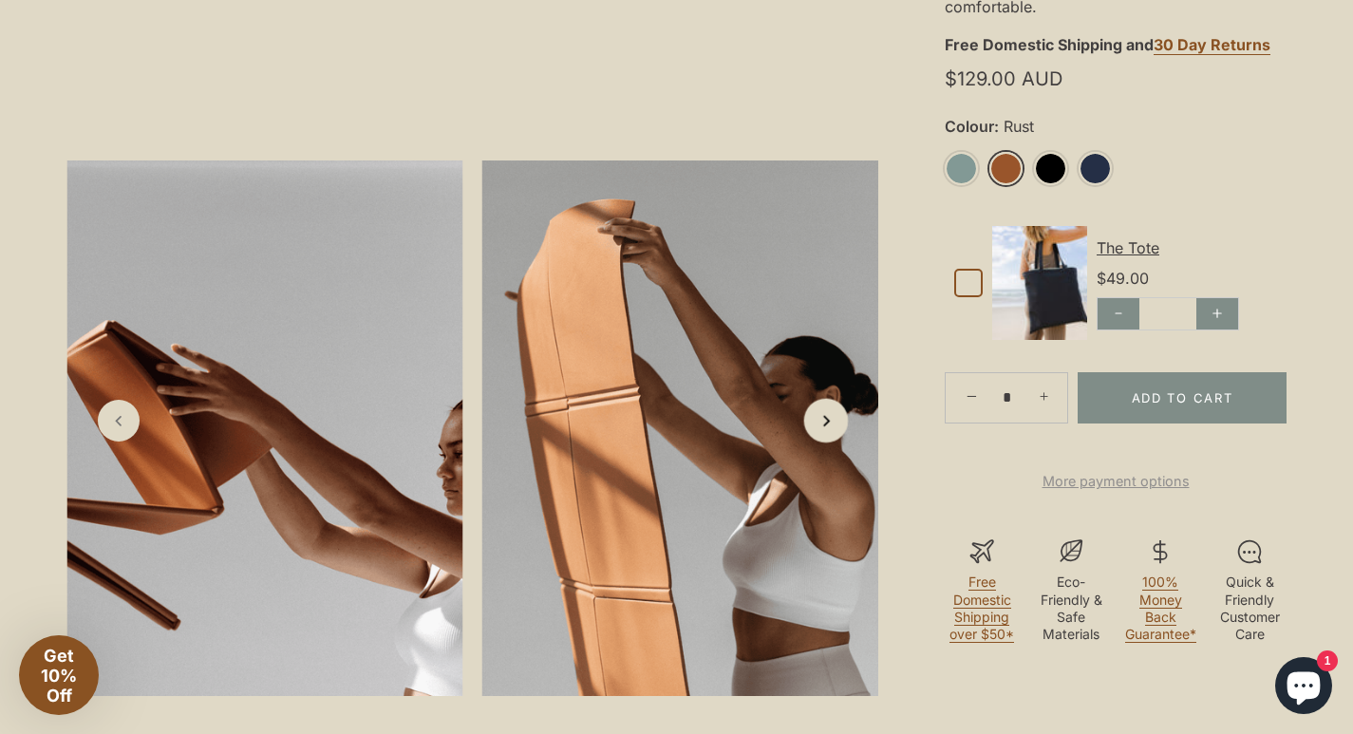 This screenshot has height=734, width=1353. Describe the element at coordinates (1006, 168) in the screenshot. I see `a: Rust` at that location.